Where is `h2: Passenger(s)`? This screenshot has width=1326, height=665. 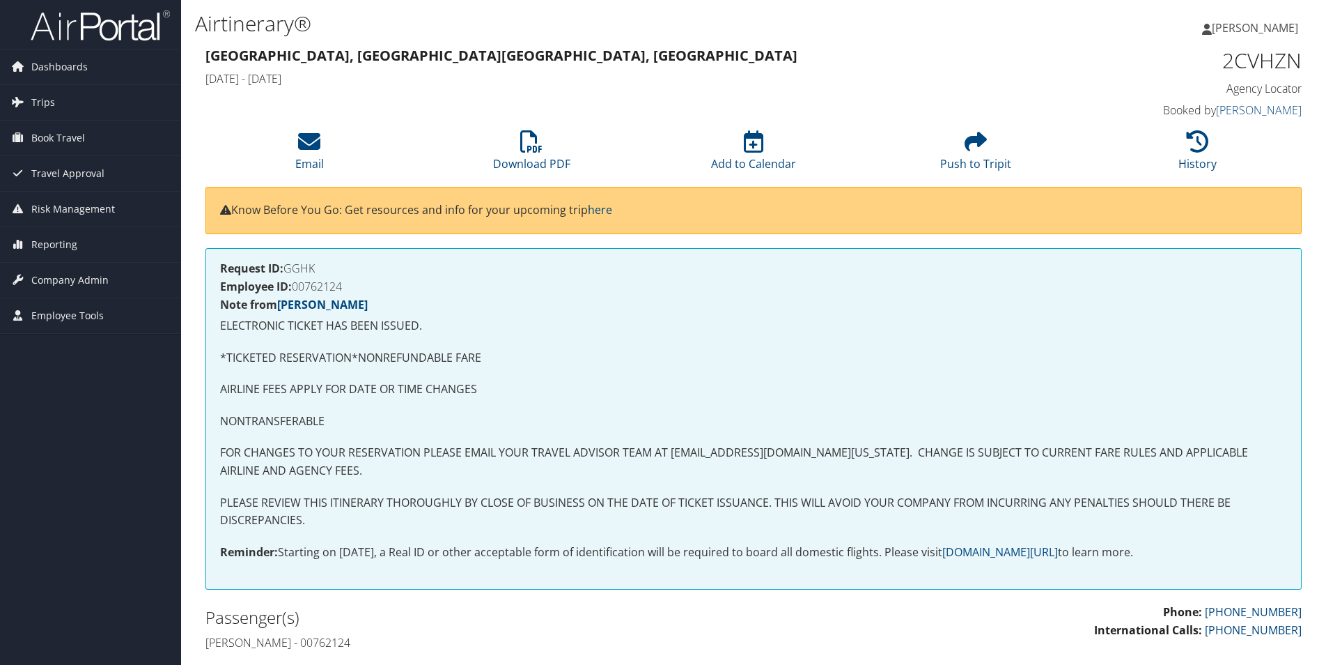
h2: Passenger(s) is located at coordinates (474, 617).